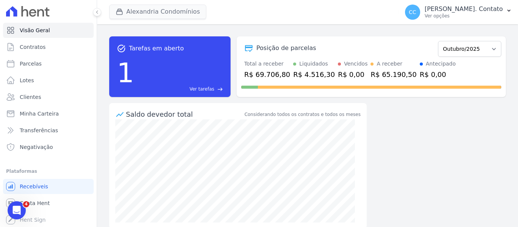 This screenshot has height=227, width=518. Describe the element at coordinates (464, 16) in the screenshot. I see `p: Ver opções` at that location.